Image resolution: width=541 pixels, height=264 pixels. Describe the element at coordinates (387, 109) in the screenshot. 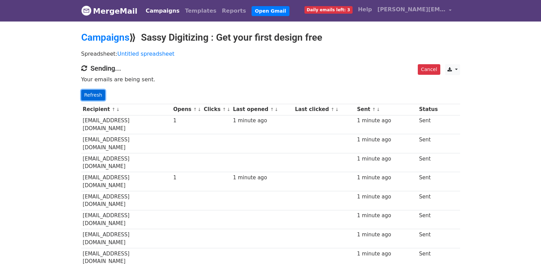

I see `th: Sent` at that location.